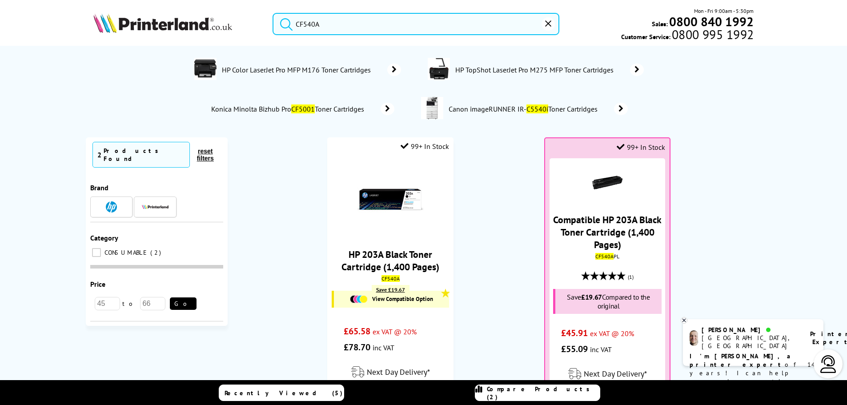  Describe the element at coordinates (98, 284) in the screenshot. I see `span: Price` at that location.